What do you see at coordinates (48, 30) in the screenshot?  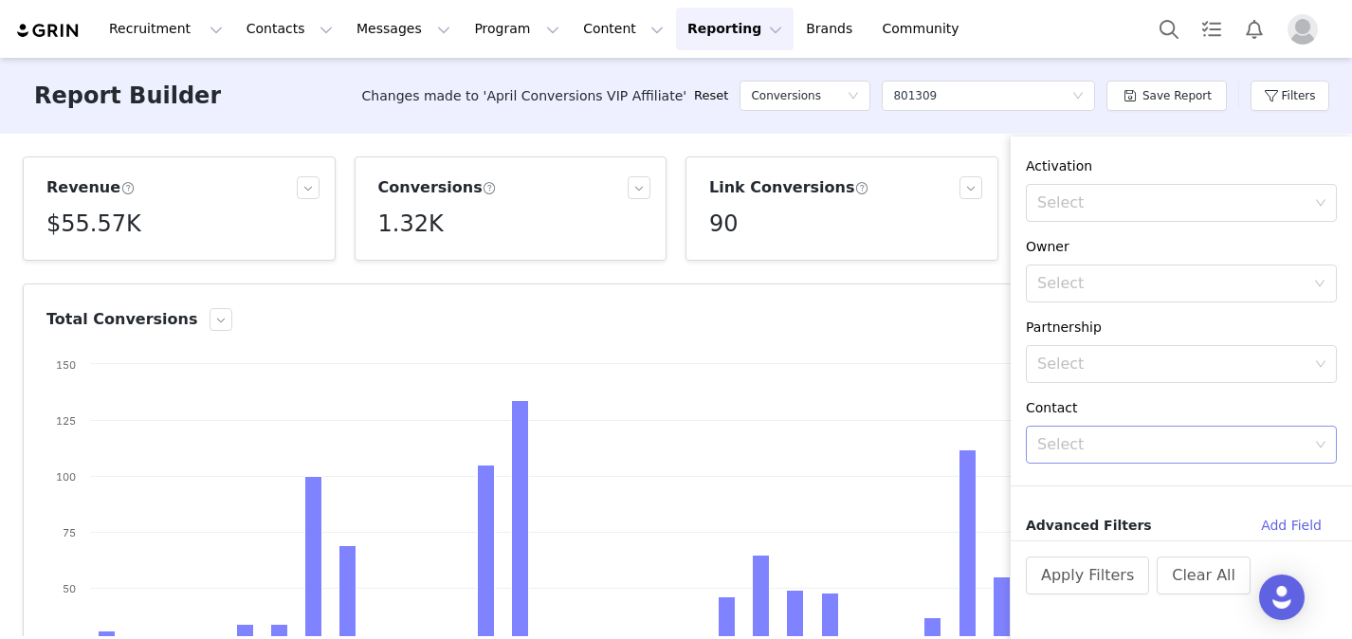 I see `img: grin logo` at bounding box center [48, 30].